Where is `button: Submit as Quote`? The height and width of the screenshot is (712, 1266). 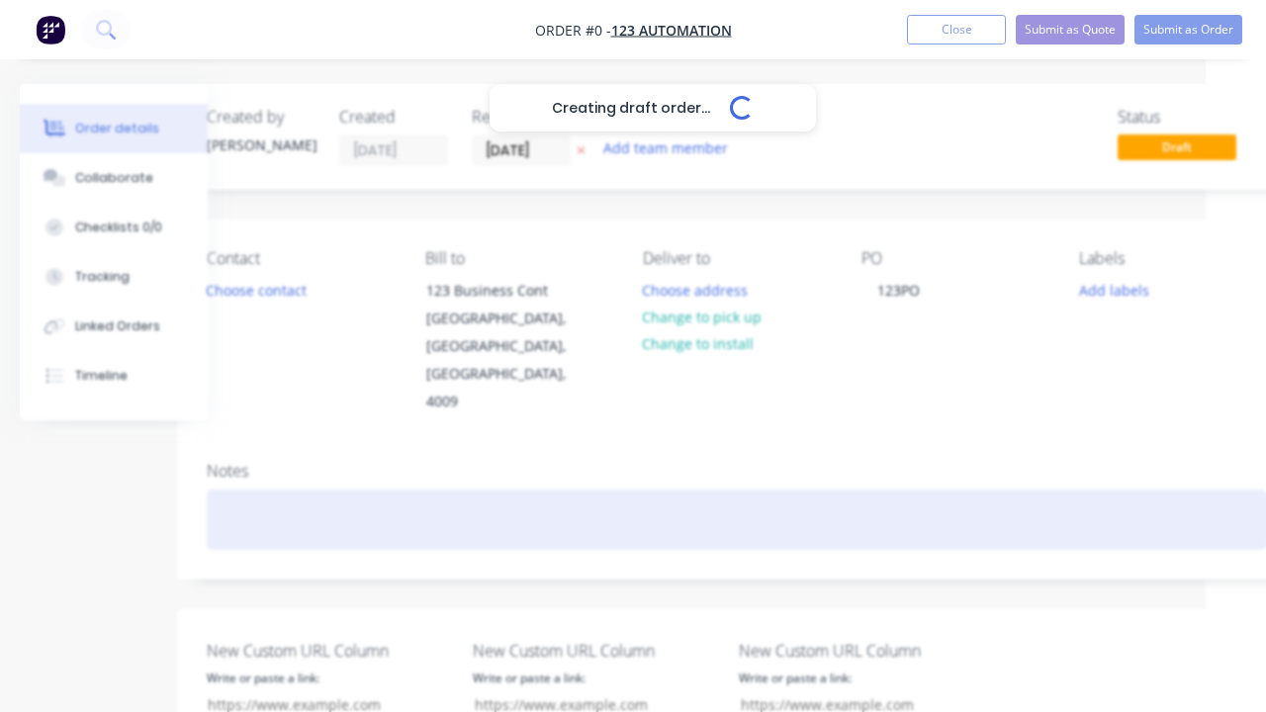 button: Submit as Quote is located at coordinates (1070, 30).